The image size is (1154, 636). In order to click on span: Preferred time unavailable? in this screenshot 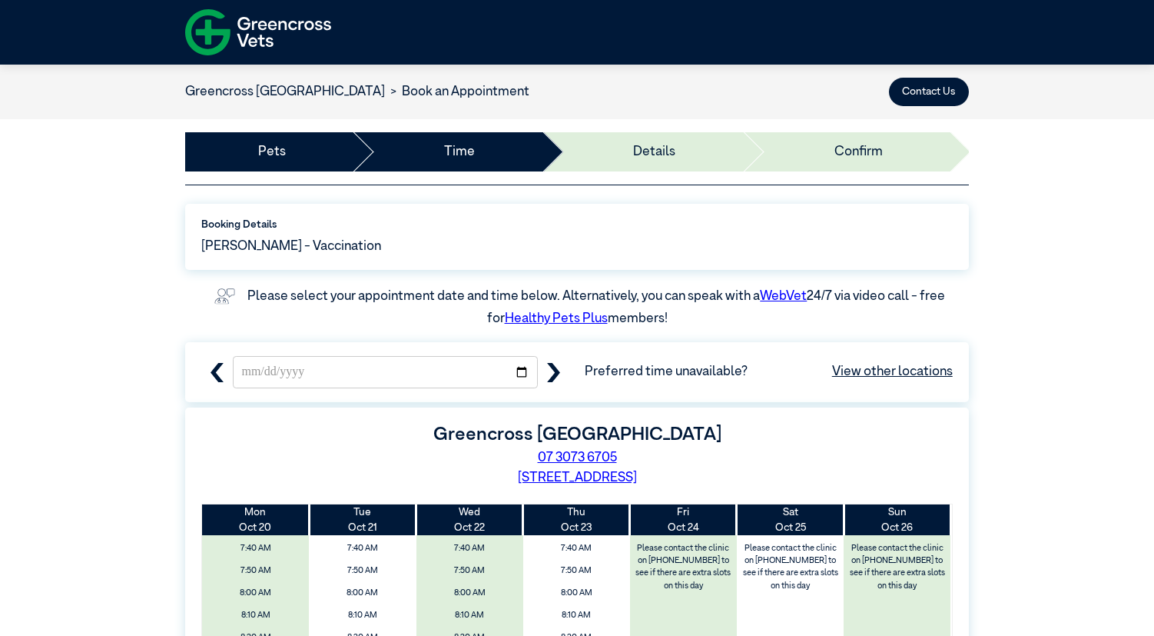, I will do `click(769, 372)`.